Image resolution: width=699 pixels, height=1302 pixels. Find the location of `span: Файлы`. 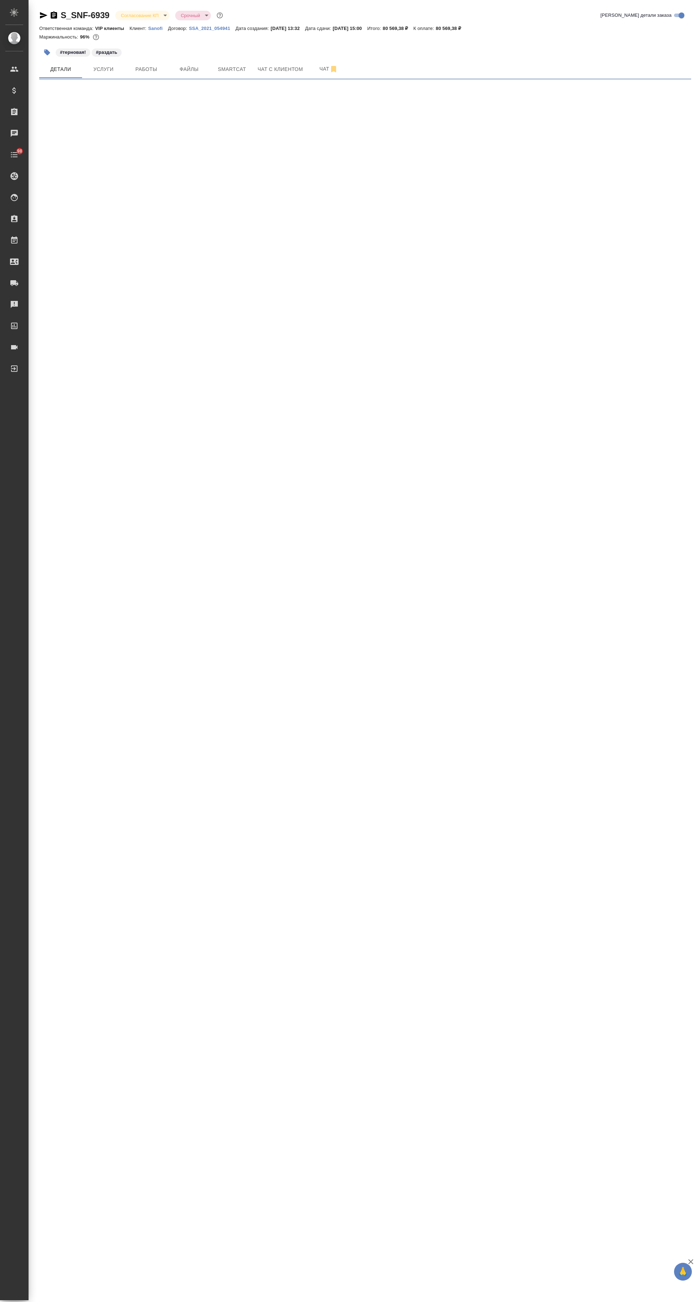

span: Файлы is located at coordinates (189, 69).